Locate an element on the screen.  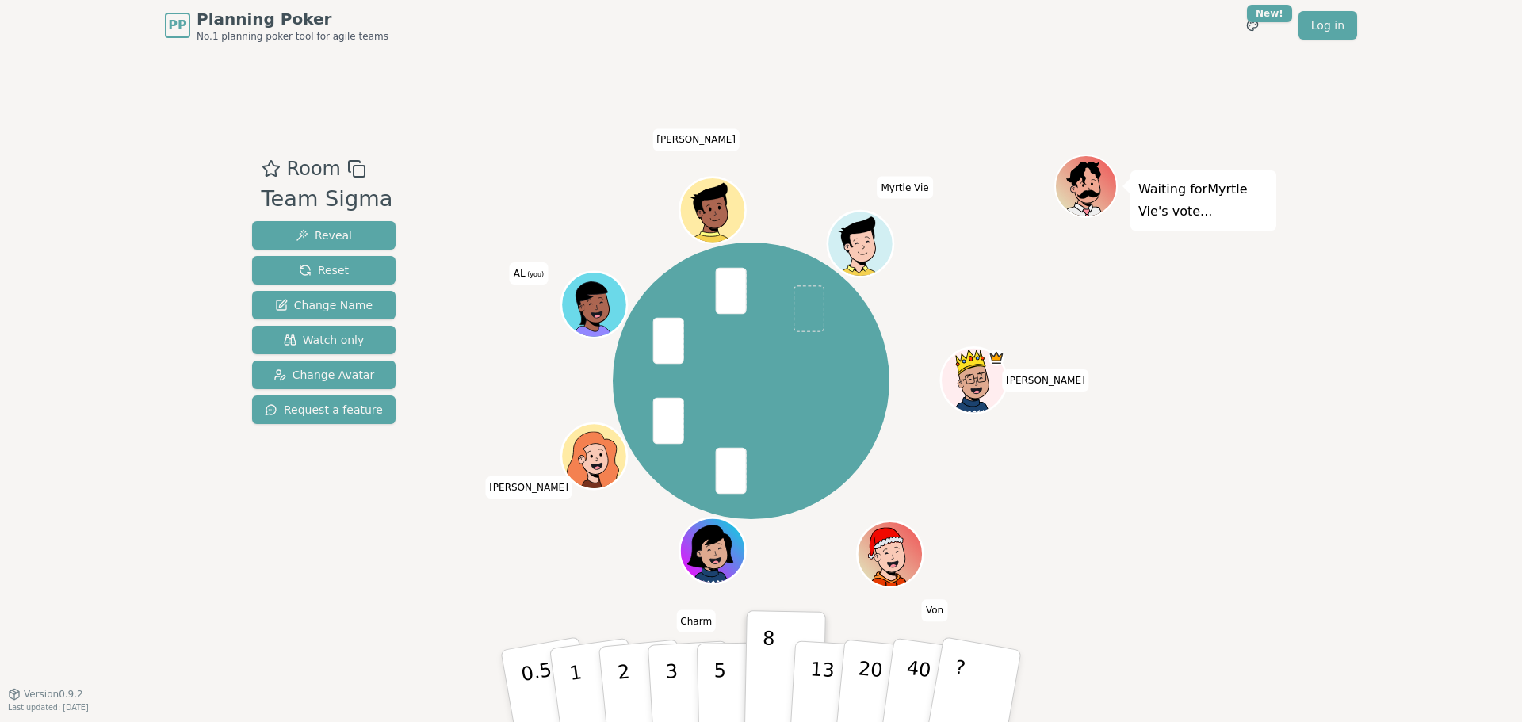
span: Version 0.9.2 is located at coordinates (53, 694).